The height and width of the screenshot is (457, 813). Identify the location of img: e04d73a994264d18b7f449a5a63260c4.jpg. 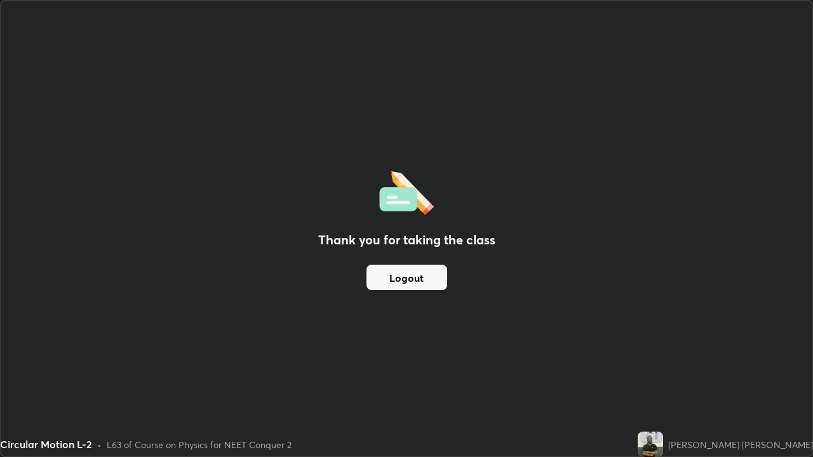
(651, 445).